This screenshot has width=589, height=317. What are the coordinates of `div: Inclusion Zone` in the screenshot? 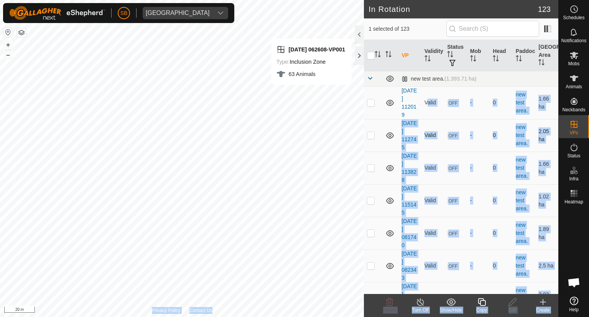 It's located at (311, 62).